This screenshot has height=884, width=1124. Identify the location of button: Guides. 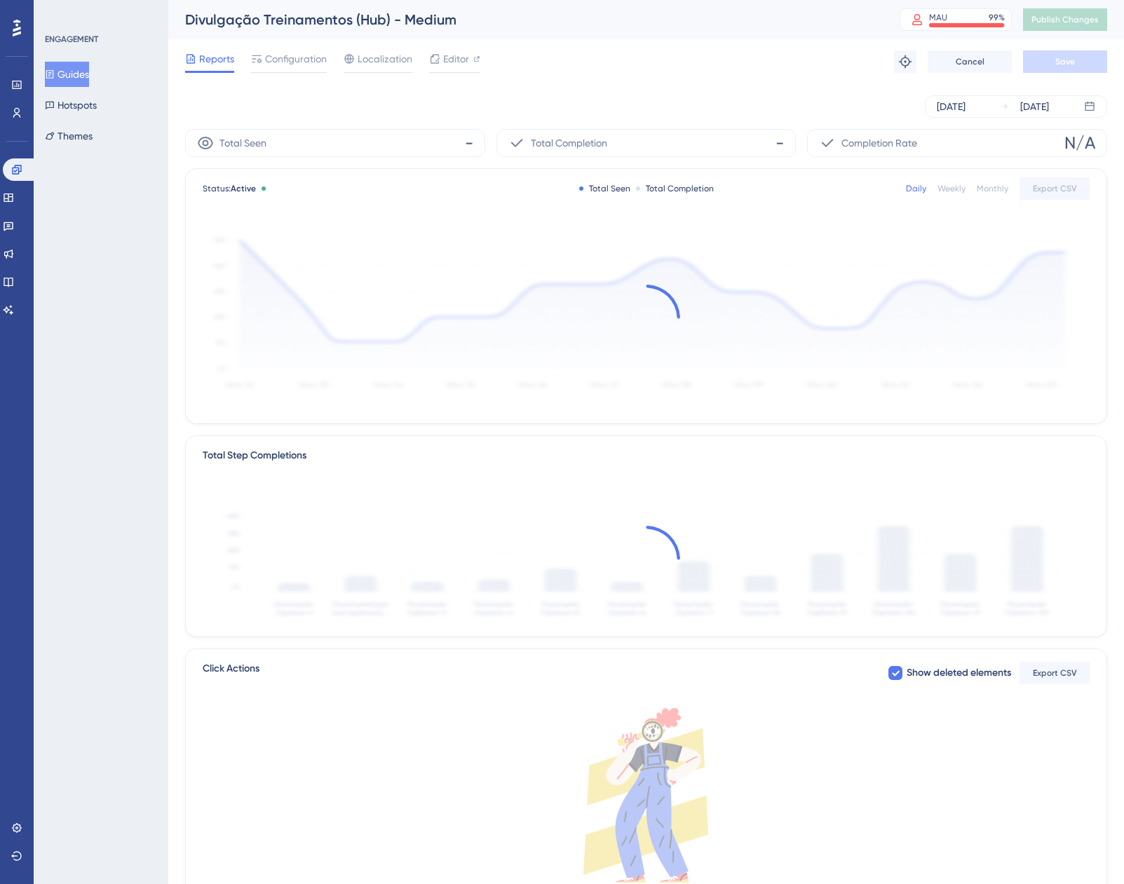
(67, 74).